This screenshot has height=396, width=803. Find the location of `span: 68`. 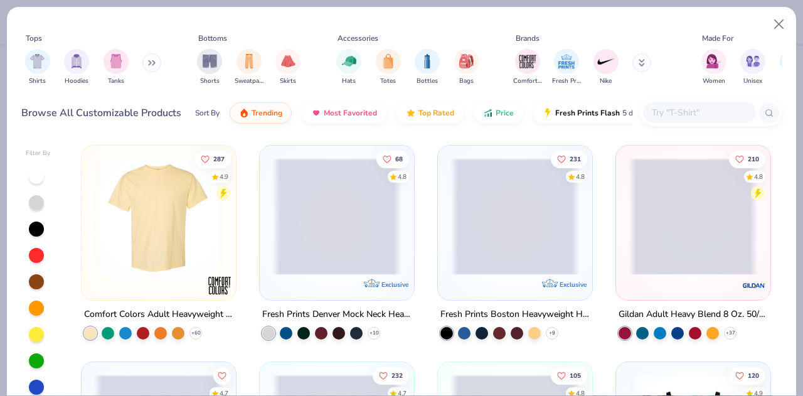

span: 68 is located at coordinates (399, 159).